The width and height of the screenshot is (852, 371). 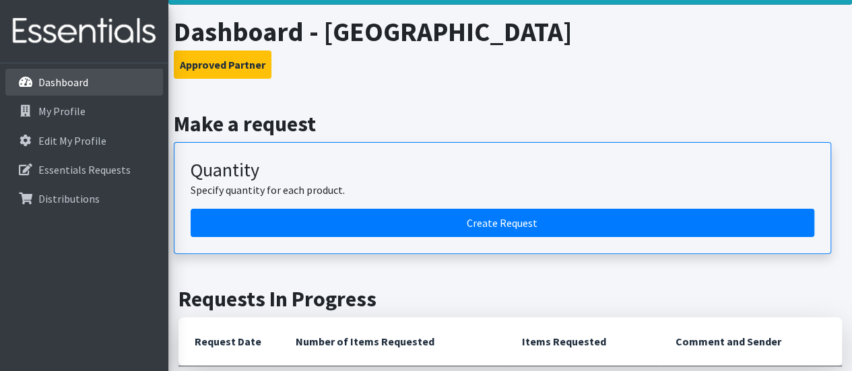 What do you see at coordinates (502, 170) in the screenshot?
I see `h3: Quantity` at bounding box center [502, 170].